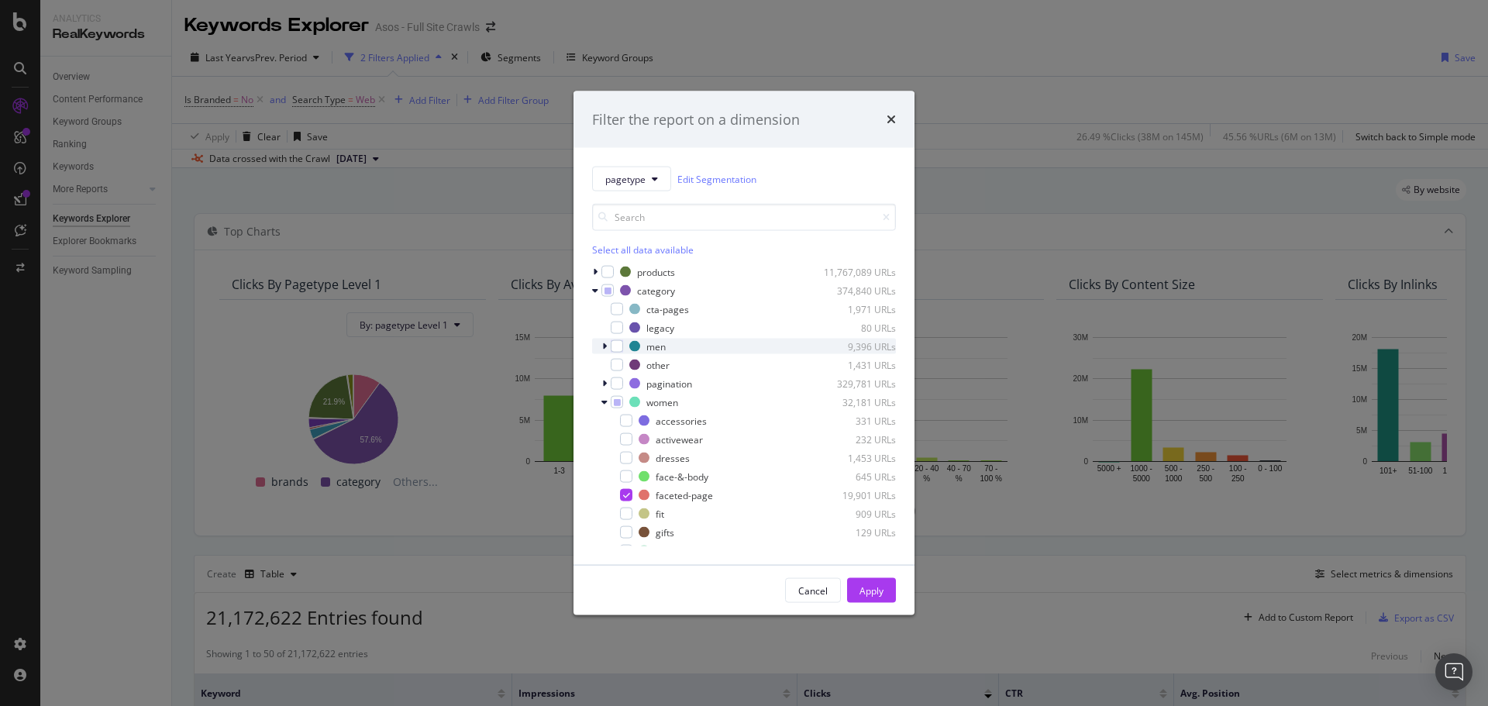 The height and width of the screenshot is (706, 1488). Describe the element at coordinates (858, 271) in the screenshot. I see `div: 11,767,089 URLs` at that location.